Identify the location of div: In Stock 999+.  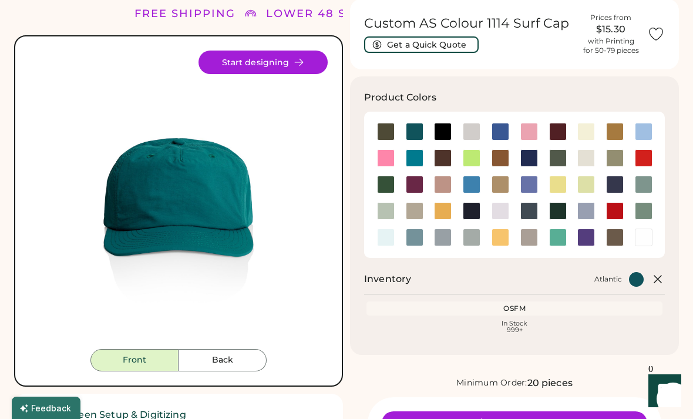
(514, 326).